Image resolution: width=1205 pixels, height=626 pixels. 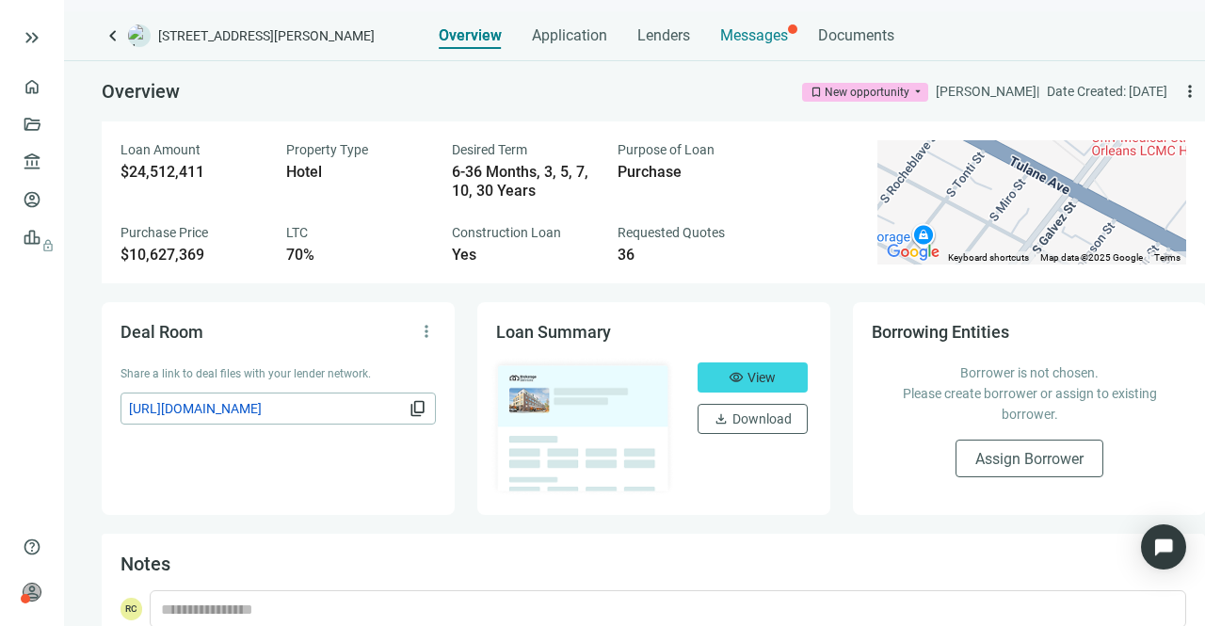 I want to click on div: 70%, so click(x=358, y=255).